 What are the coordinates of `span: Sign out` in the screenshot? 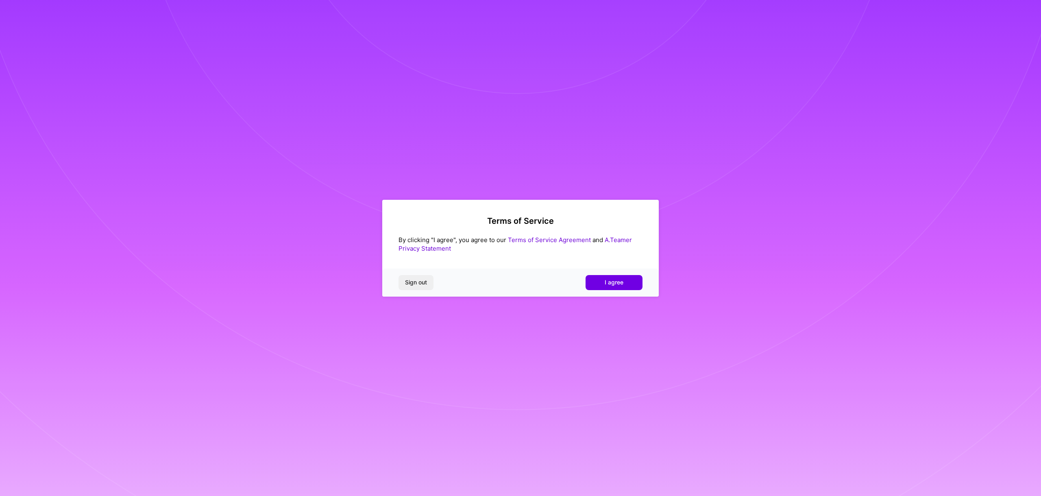 It's located at (416, 282).